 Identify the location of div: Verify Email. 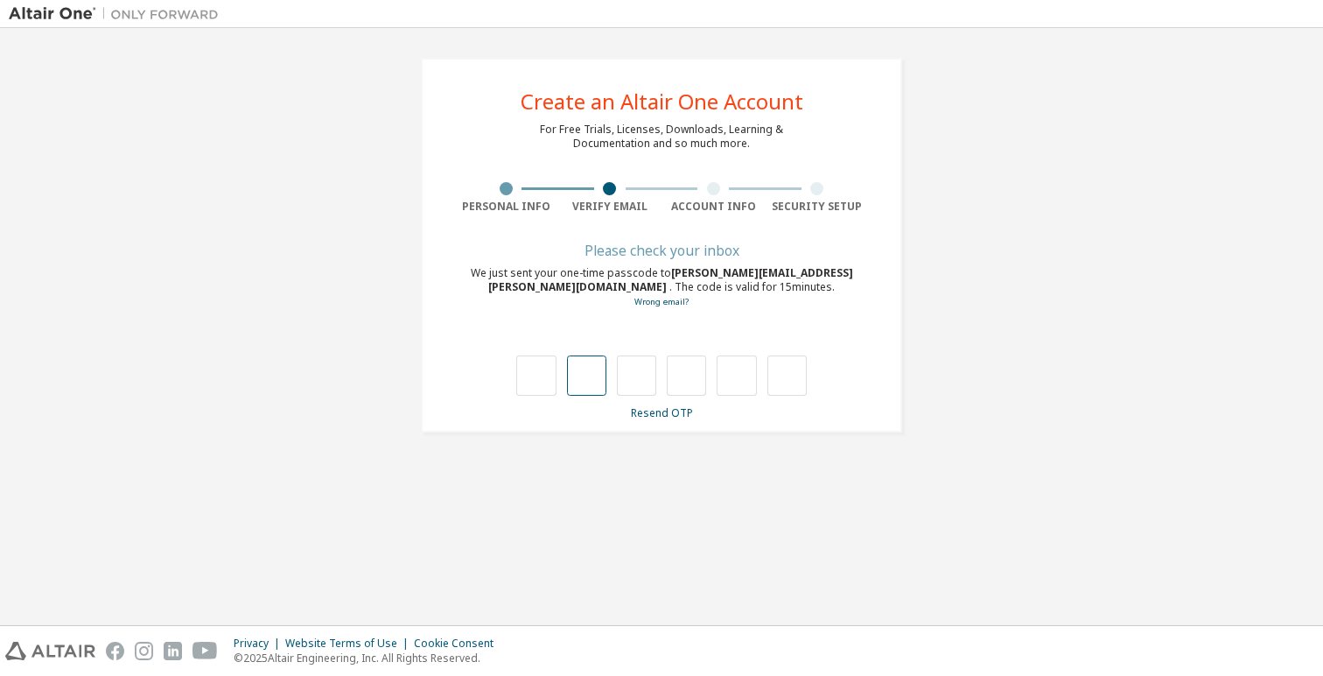
(610, 207).